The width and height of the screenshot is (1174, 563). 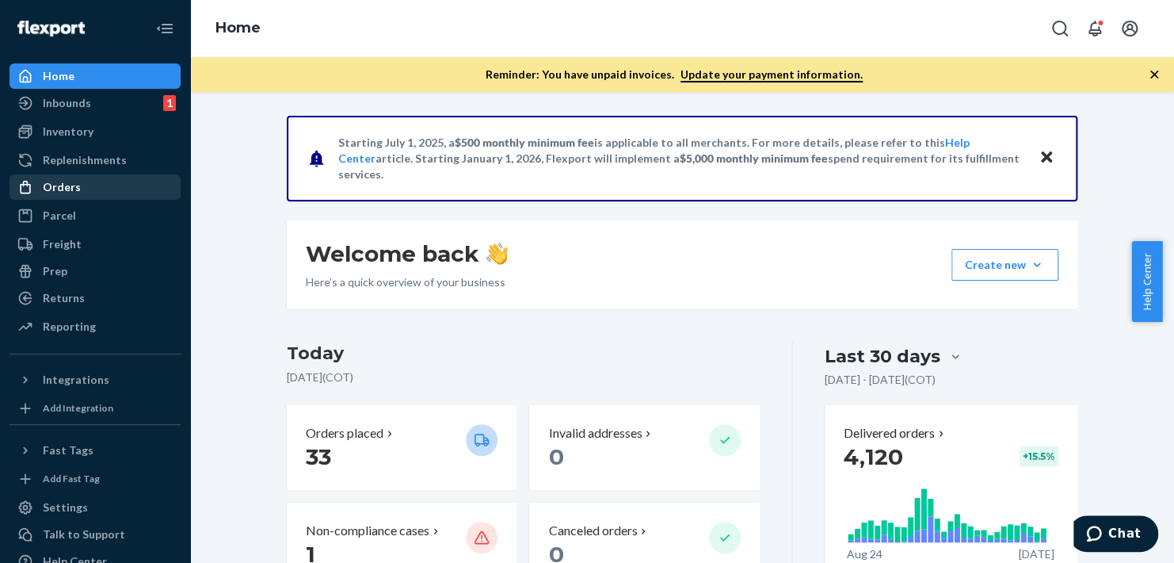 What do you see at coordinates (895, 433) in the screenshot?
I see `p: Delivered orders` at bounding box center [895, 433].